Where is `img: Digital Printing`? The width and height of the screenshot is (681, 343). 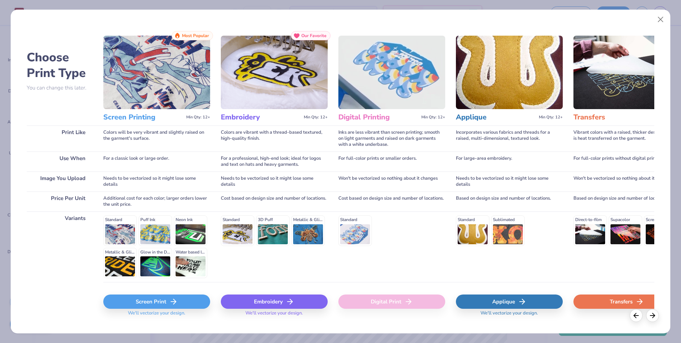 img: Digital Printing is located at coordinates (392, 72).